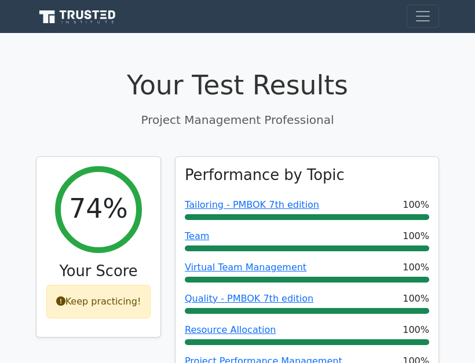  I want to click on a: Quality - PMBOK 7th edition, so click(249, 298).